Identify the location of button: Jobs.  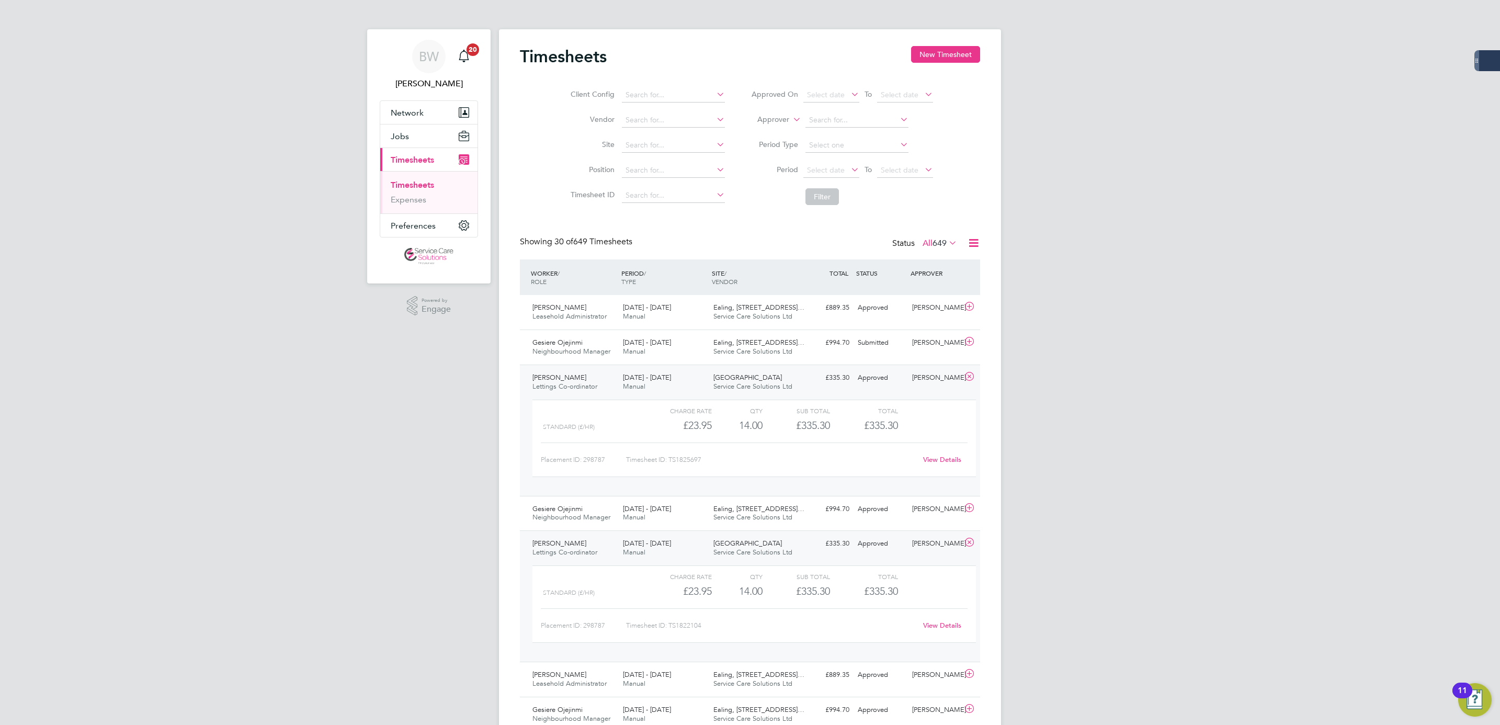
(429, 136).